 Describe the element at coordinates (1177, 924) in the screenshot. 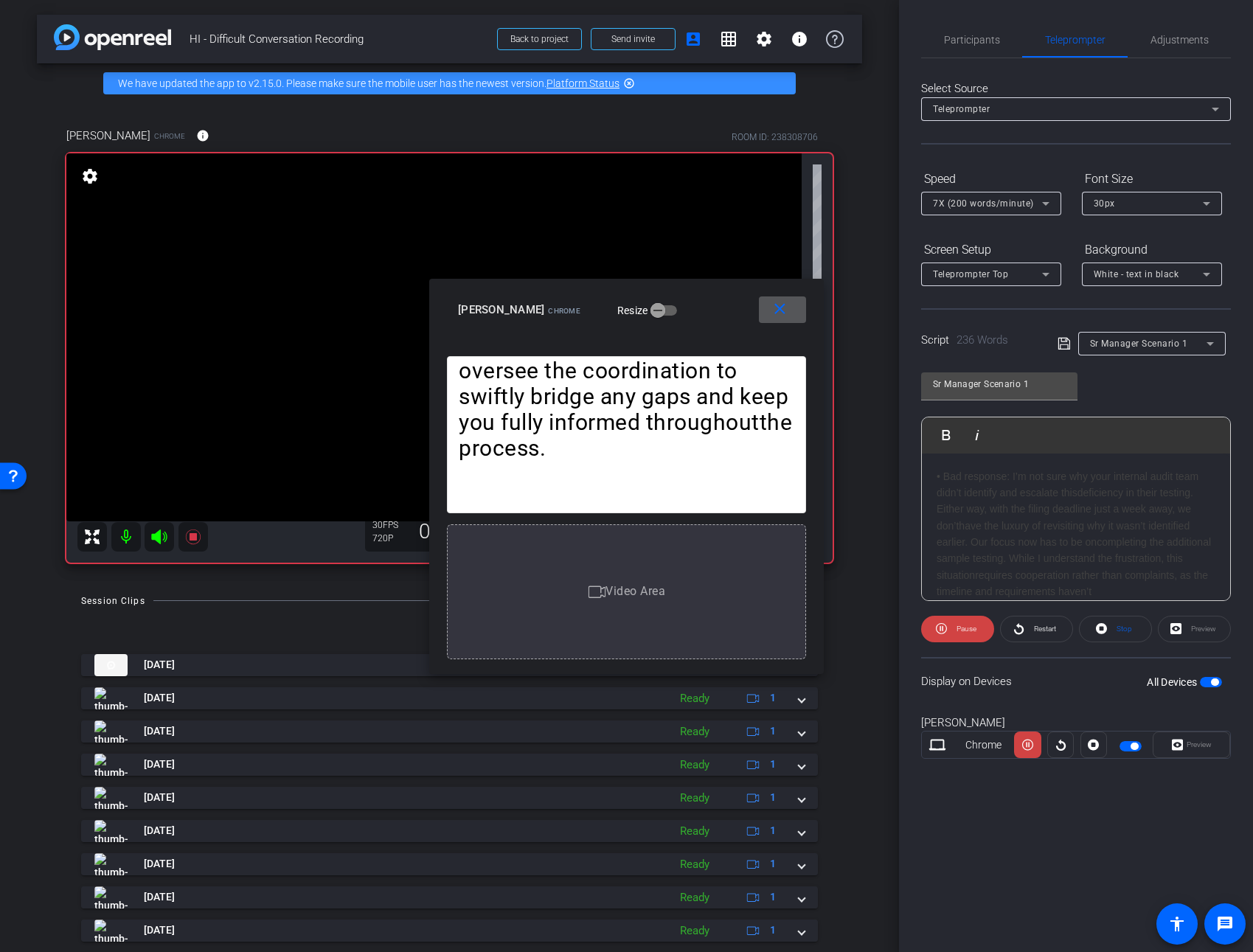

I see `mat-icon: accessibility` at that location.